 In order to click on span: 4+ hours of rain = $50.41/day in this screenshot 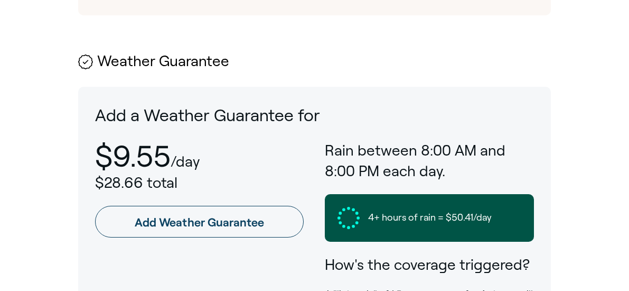, I will do `click(430, 217)`.